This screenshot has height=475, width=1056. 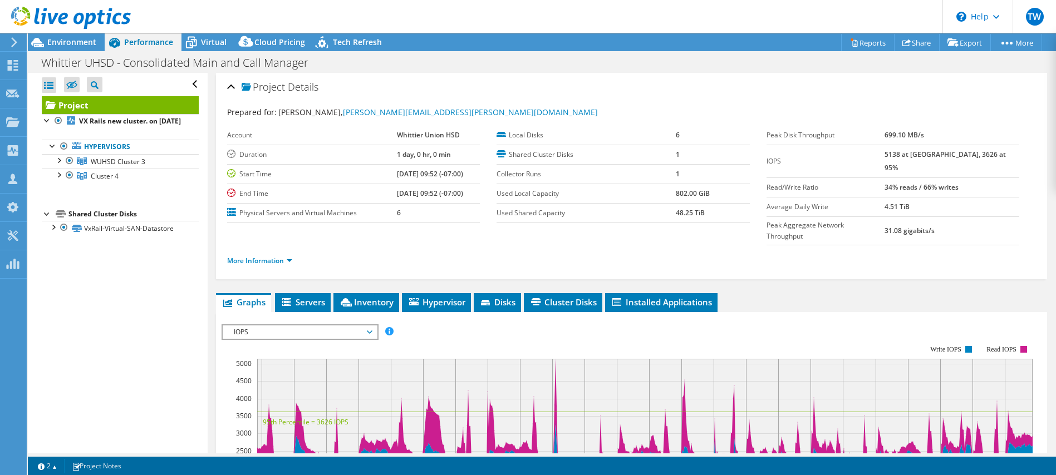 What do you see at coordinates (134, 214) in the screenshot?
I see `div: Shared Cluster Disks` at bounding box center [134, 214].